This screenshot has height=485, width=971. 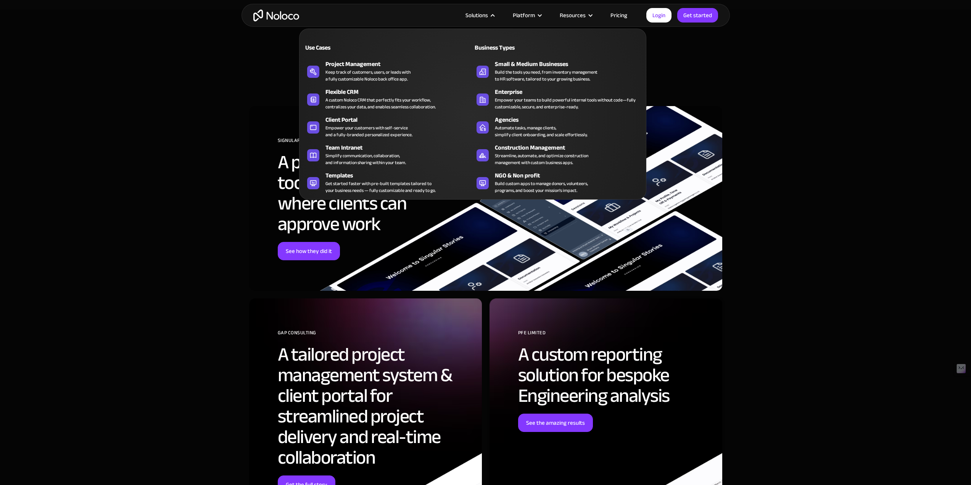 I want to click on div: Team Intranet, so click(x=401, y=148).